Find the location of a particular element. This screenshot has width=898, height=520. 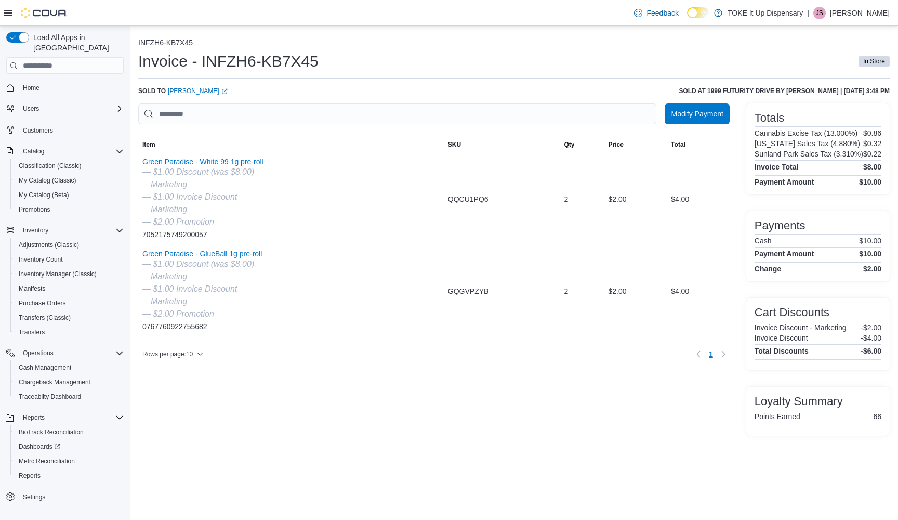

span: GQGVPZYB is located at coordinates (468, 291).